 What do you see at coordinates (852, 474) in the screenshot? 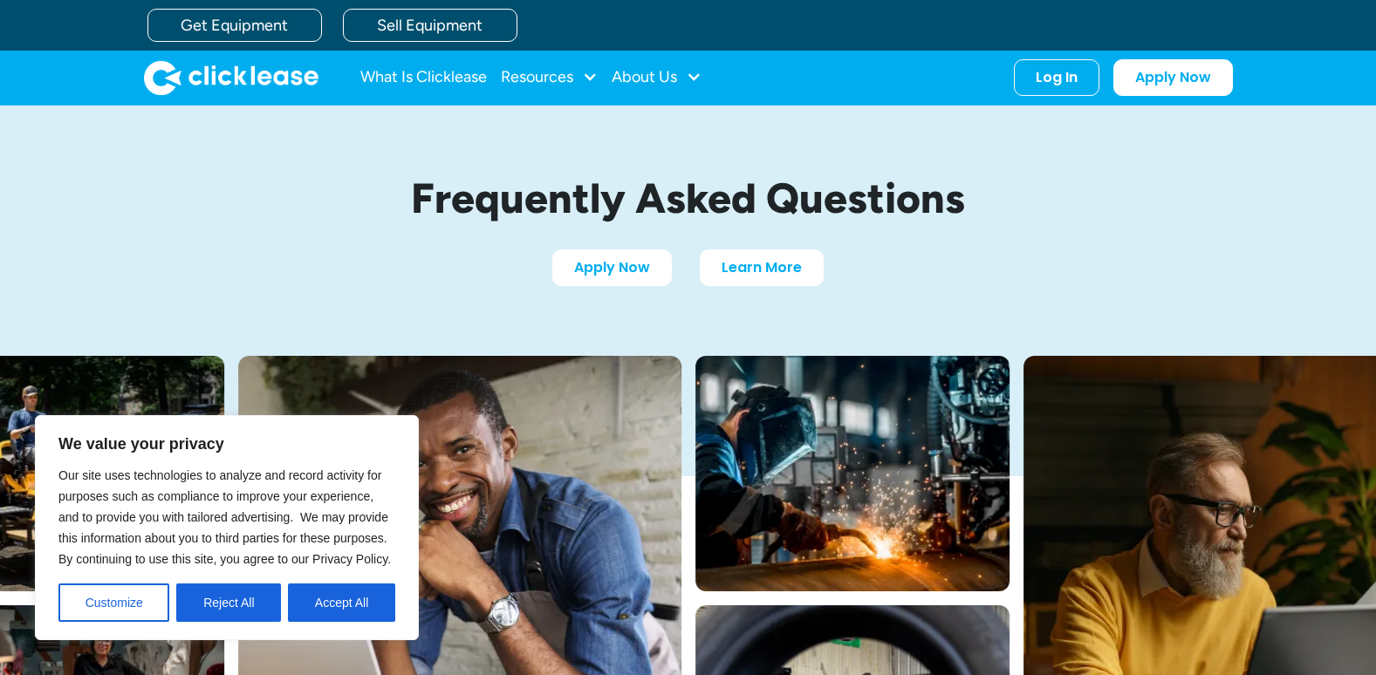
I see `img: A welder in a large mask working on a large pipe` at bounding box center [852, 474].